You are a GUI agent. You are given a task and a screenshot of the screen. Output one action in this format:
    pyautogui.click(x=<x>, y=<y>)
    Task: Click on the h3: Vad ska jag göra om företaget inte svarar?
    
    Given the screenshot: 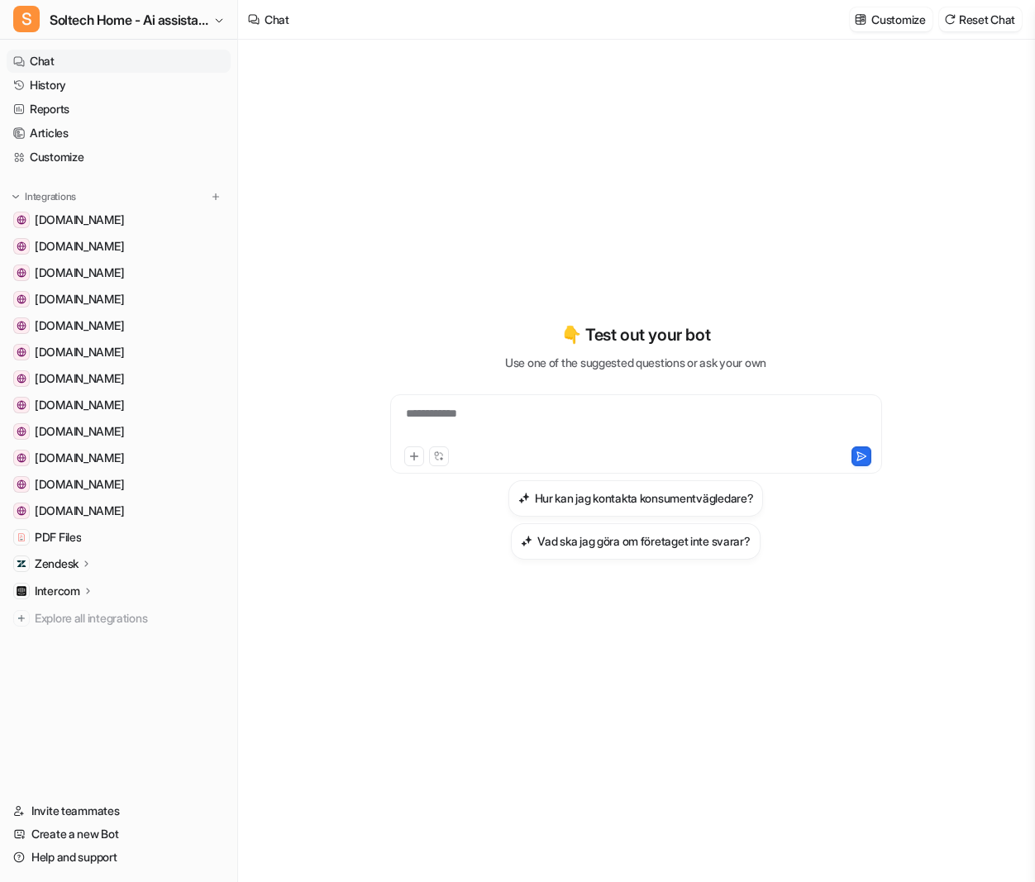 What is the action you would take?
    pyautogui.click(x=643, y=540)
    